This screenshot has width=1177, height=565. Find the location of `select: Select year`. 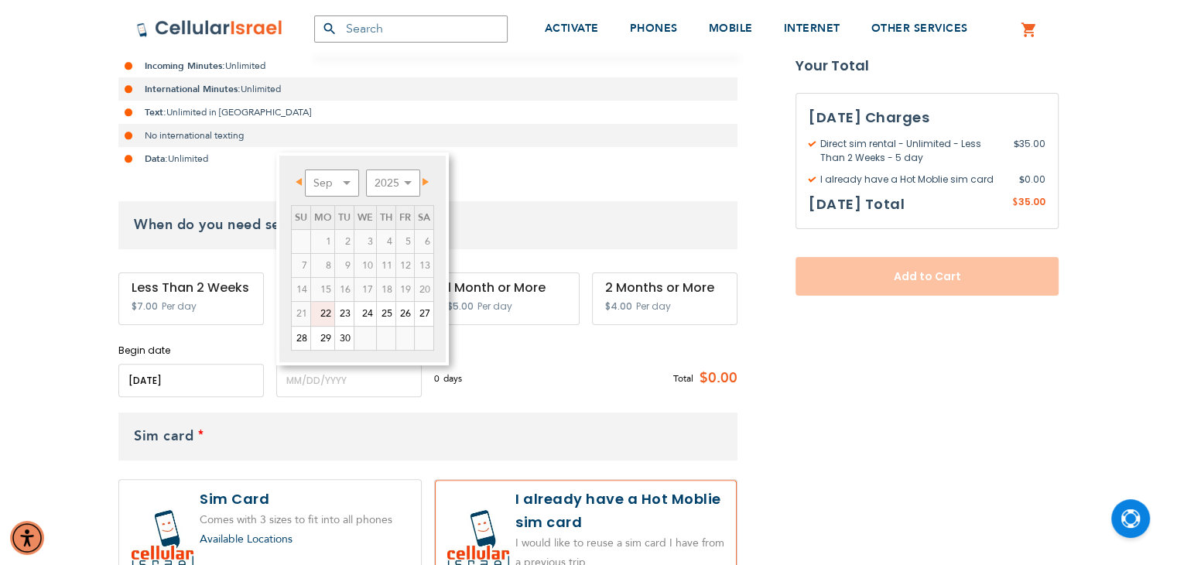

select: Select year is located at coordinates (393, 183).